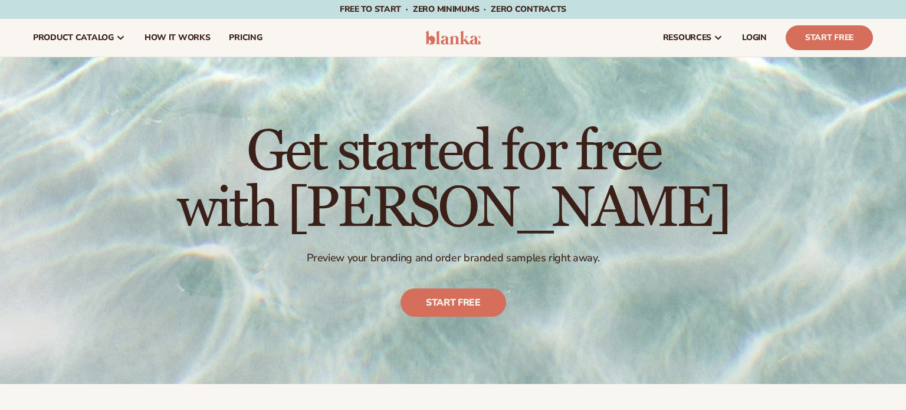 This screenshot has width=906, height=410. I want to click on a: pricing, so click(245, 38).